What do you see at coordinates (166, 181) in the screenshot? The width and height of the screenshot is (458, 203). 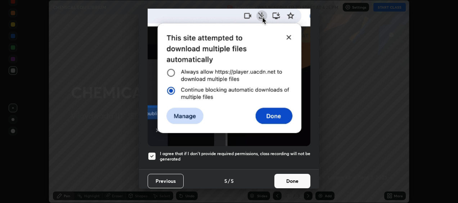 I see `button: Previous` at bounding box center [166, 181].